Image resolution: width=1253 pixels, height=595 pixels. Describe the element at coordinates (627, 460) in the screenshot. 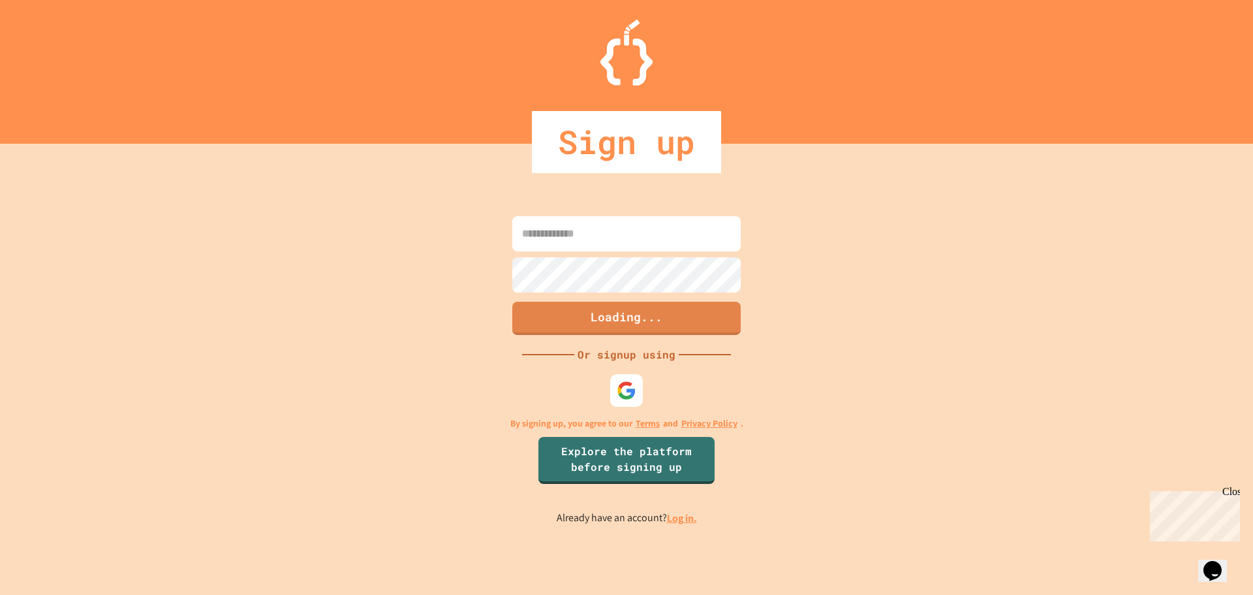

I see `a: Explore the platform before signing up` at that location.